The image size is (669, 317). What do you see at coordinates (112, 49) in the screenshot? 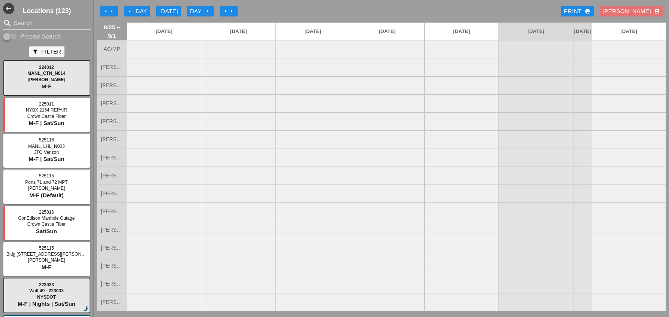
I see `span: AC/MP` at bounding box center [112, 49].